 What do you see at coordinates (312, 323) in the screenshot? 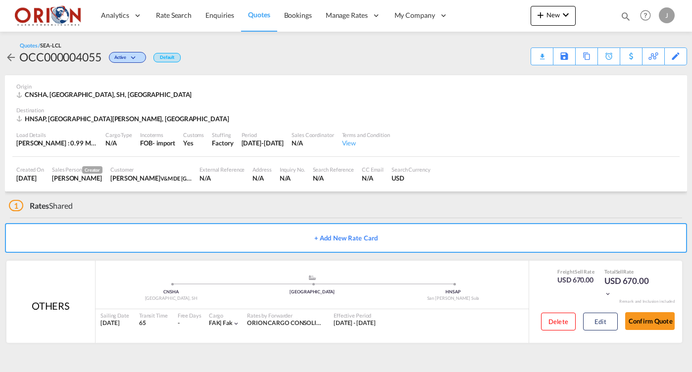
I see `span: ORION CARGO CONSOLIDATORS S. R. L. DE C. V.` at bounding box center [312, 323].